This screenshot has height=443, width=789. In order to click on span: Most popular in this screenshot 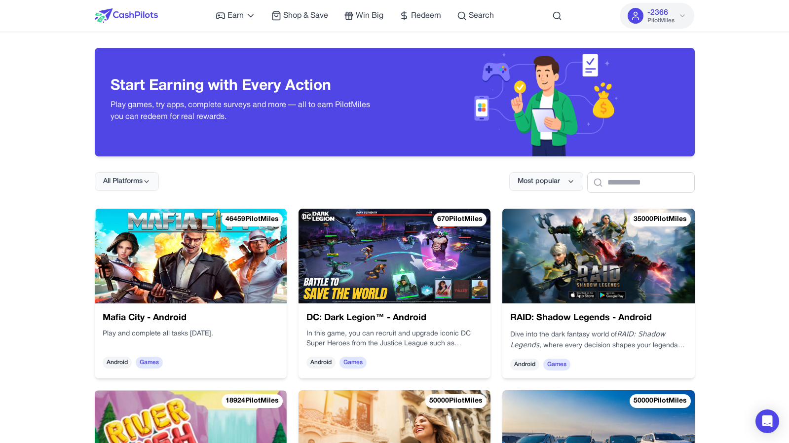, I will do `click(539, 182)`.